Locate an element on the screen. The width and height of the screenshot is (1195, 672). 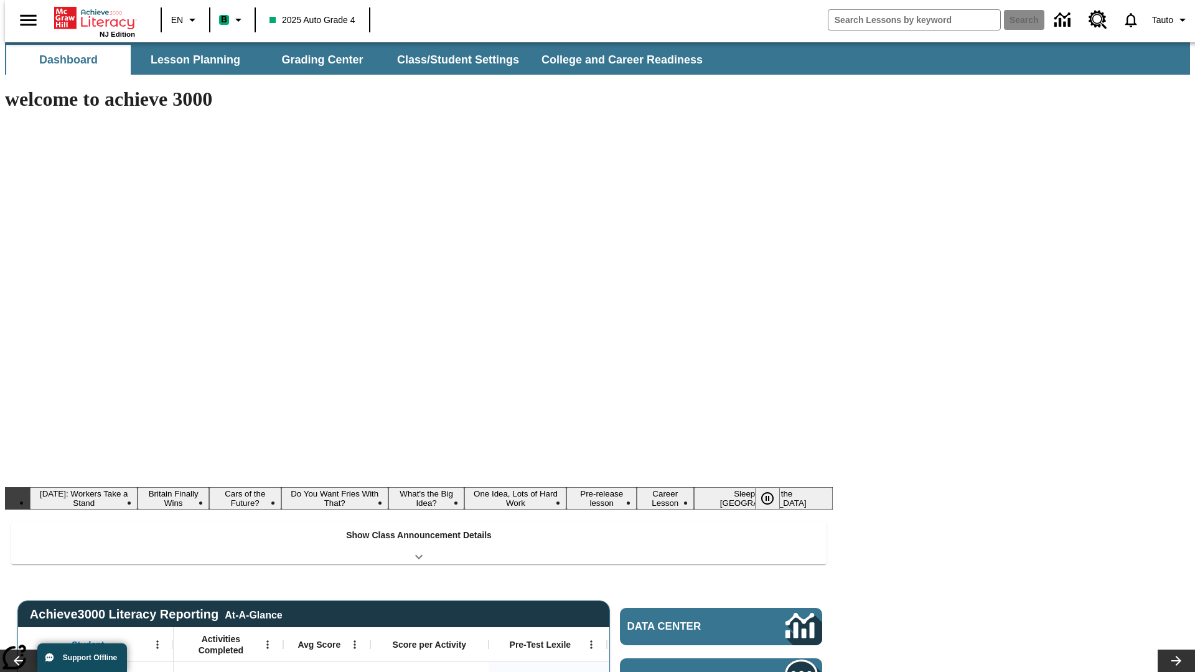
a: Resource Center, Will open in new tab is located at coordinates (1098, 20).